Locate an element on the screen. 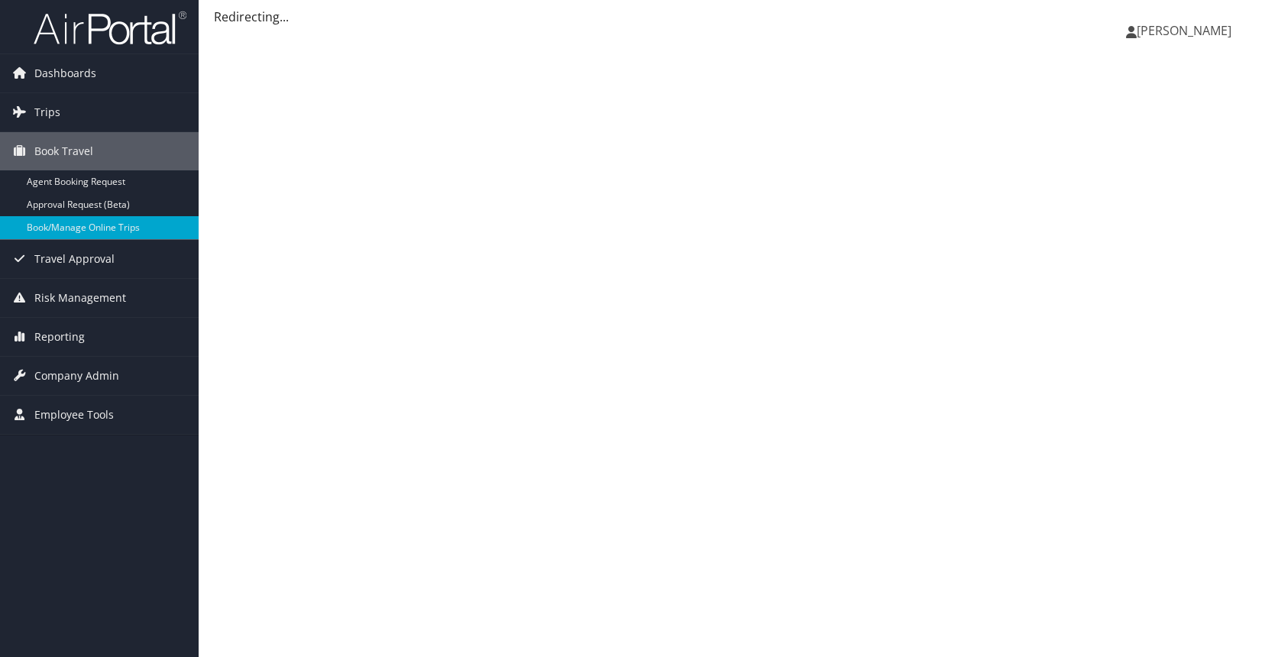 The width and height of the screenshot is (1262, 657). span: Trips is located at coordinates (47, 112).